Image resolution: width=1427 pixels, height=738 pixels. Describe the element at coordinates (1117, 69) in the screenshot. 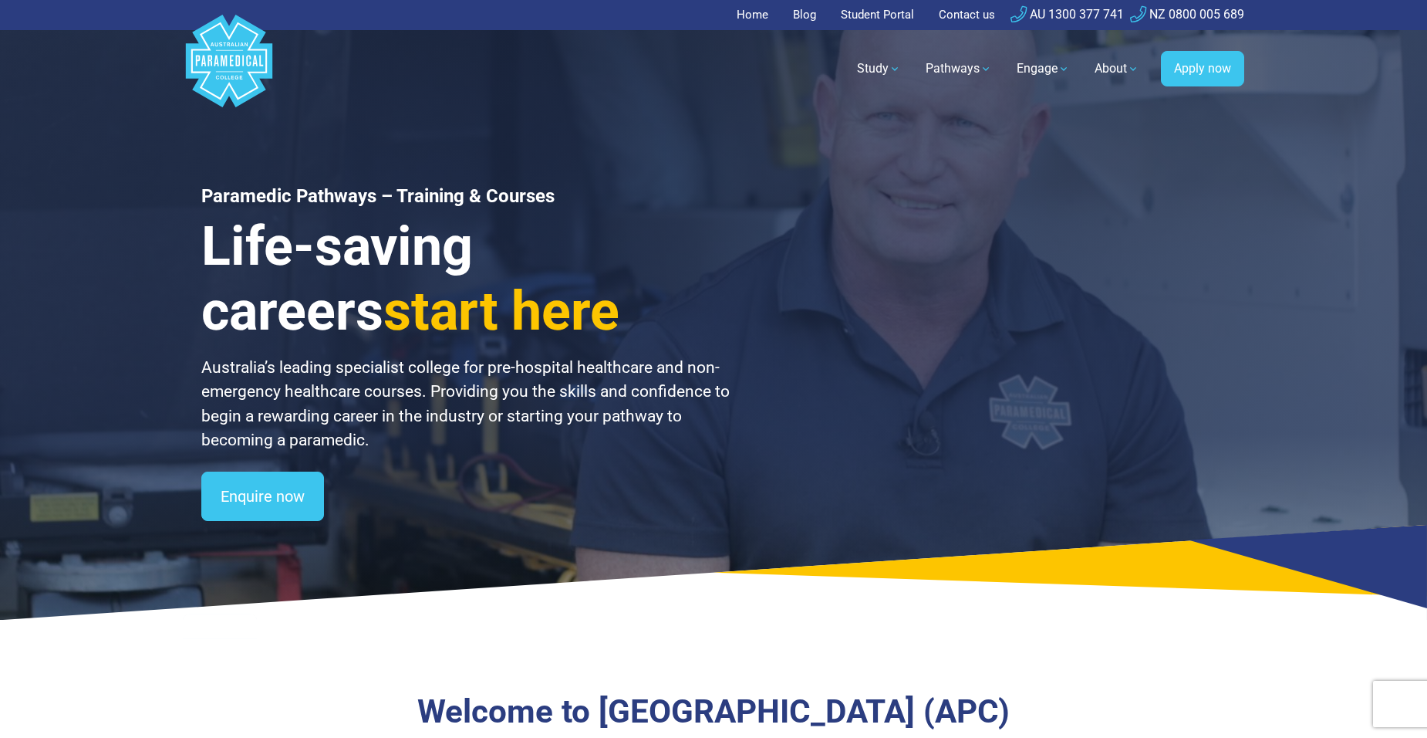

I see `a: About` at that location.